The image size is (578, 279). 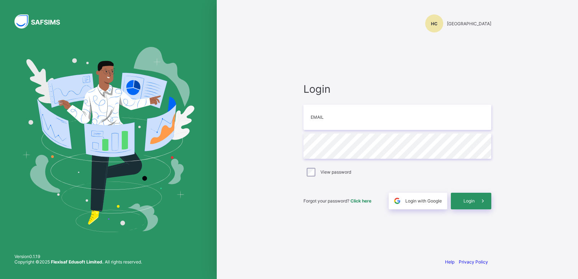 What do you see at coordinates (42, 21) in the screenshot?
I see `img: SAFSIMS Logo` at bounding box center [42, 21].